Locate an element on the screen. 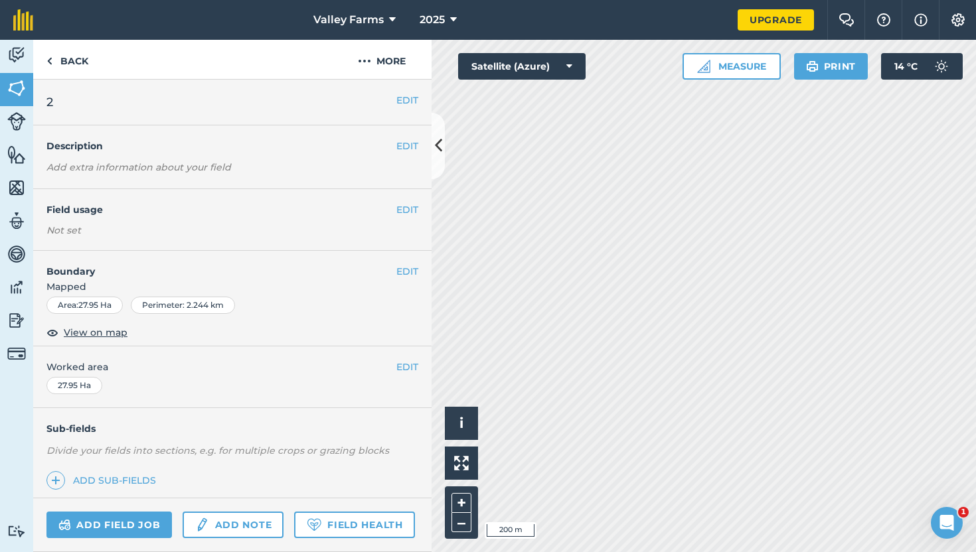 This screenshot has width=976, height=552. img: svg+xml;base64,PHN2ZyB4bWxucz0iaHR0cDovL3d3dy53My5vcmcvMjAwMC9zdmciIHdpZHRoPSIyMCIgaGVpZ2h0PSIyNC... is located at coordinates (364, 61).